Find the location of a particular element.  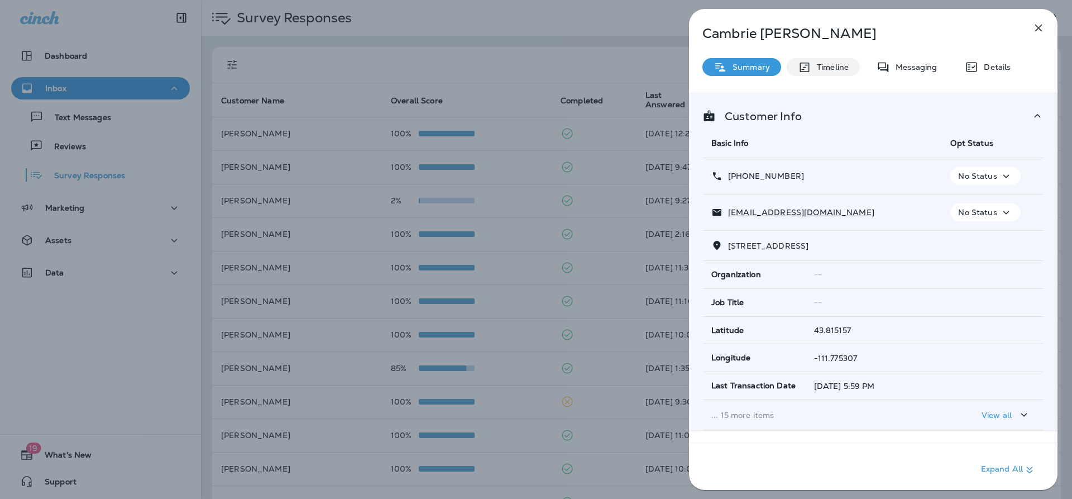

p: Customer Info is located at coordinates (759, 116).